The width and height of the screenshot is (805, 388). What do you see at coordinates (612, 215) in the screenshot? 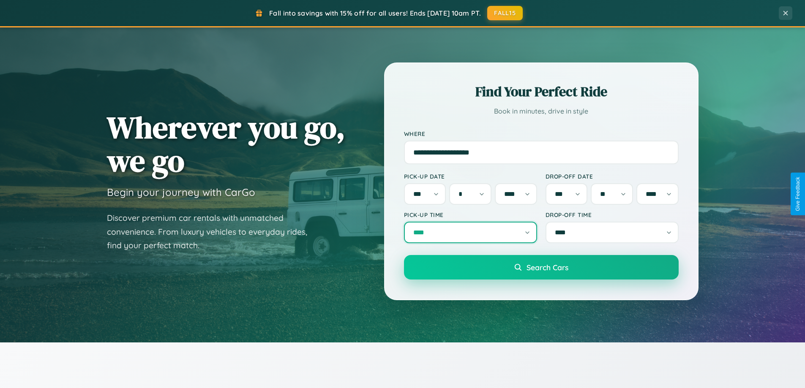
I see `label: Drop-off Time` at bounding box center [612, 215].